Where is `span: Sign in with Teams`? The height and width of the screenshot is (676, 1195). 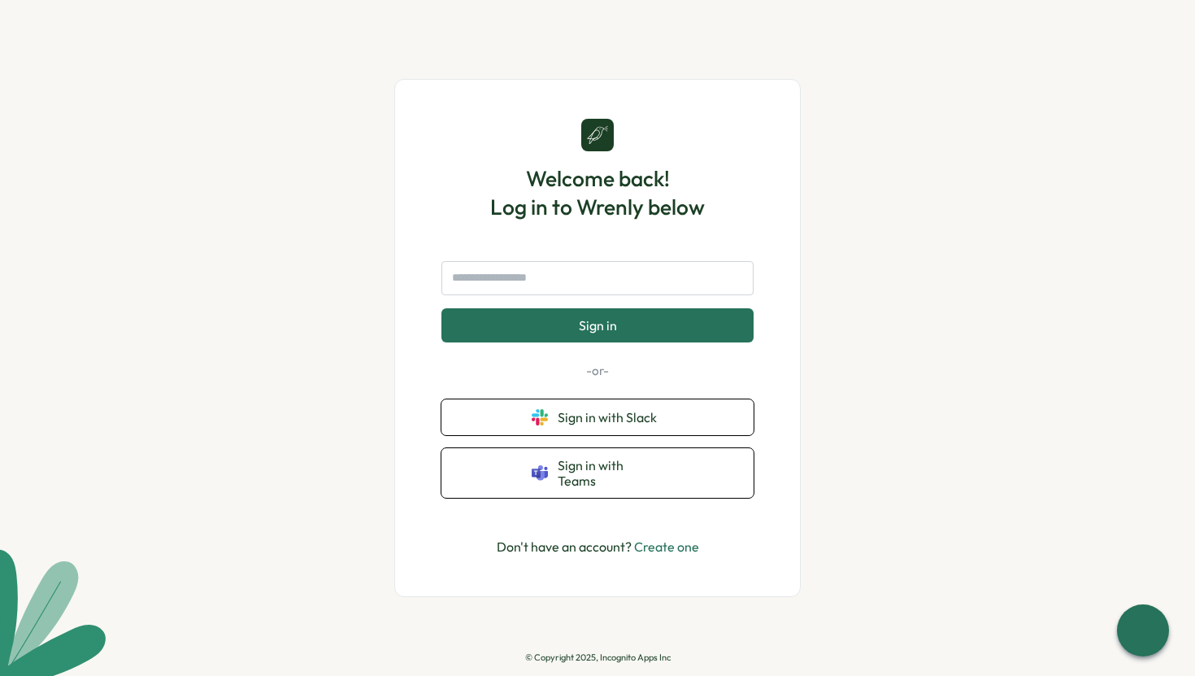 span: Sign in with Teams is located at coordinates (611, 472).